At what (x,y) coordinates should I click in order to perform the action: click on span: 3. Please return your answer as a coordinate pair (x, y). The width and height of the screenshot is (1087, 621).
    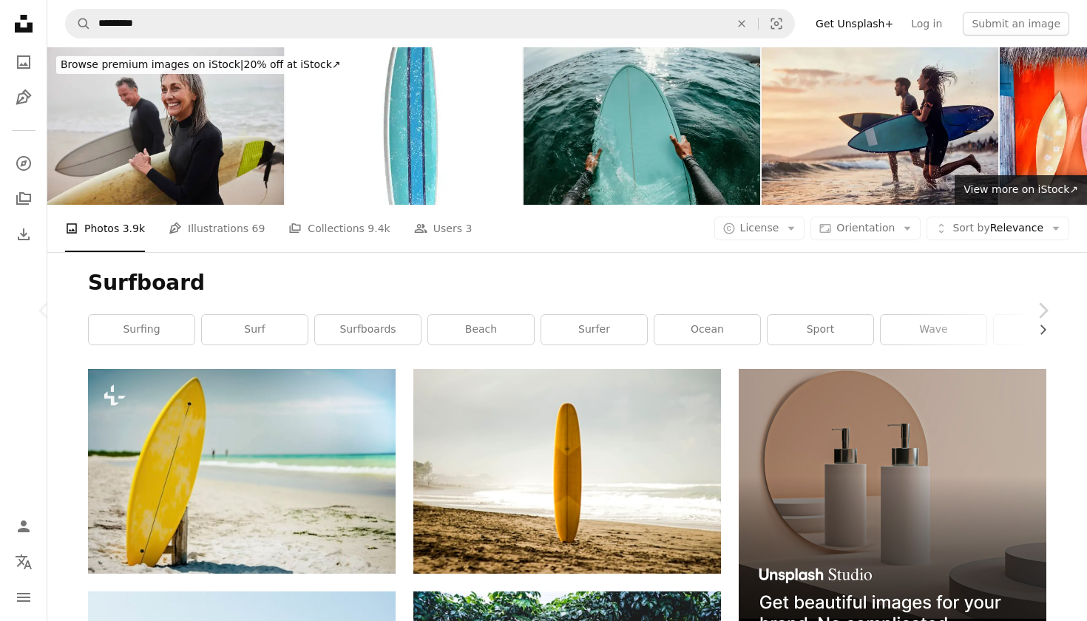
    Looking at the image, I should click on (468, 228).